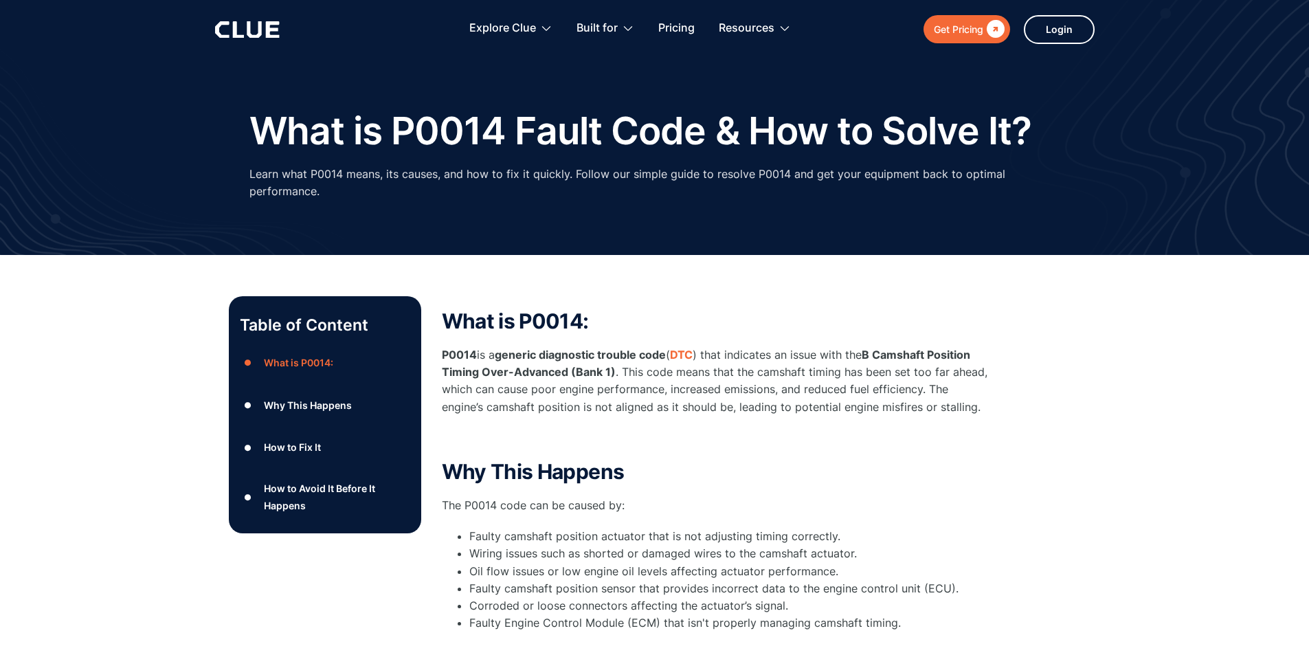  What do you see at coordinates (640, 131) in the screenshot?
I see `h1: What is P0014 Fault Code & How to Solve It?` at bounding box center [640, 131].